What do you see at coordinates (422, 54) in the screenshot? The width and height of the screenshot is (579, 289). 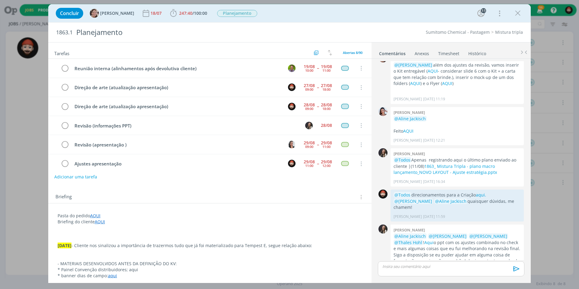 I see `div: Anexos` at bounding box center [422, 54].